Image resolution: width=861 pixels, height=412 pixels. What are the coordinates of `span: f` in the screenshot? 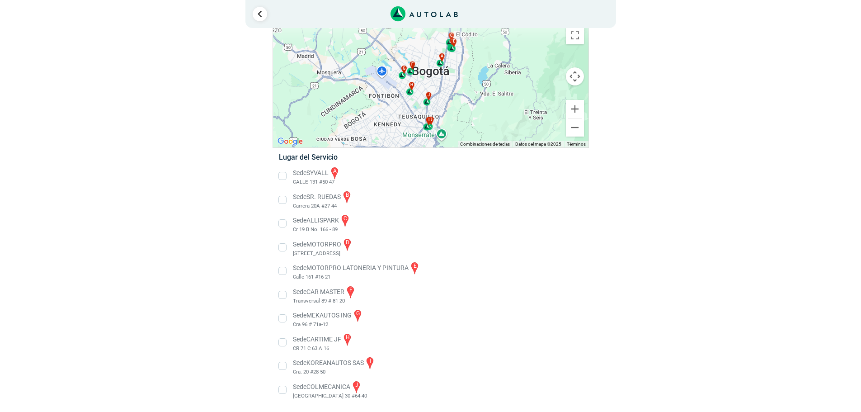 It's located at (412, 65).